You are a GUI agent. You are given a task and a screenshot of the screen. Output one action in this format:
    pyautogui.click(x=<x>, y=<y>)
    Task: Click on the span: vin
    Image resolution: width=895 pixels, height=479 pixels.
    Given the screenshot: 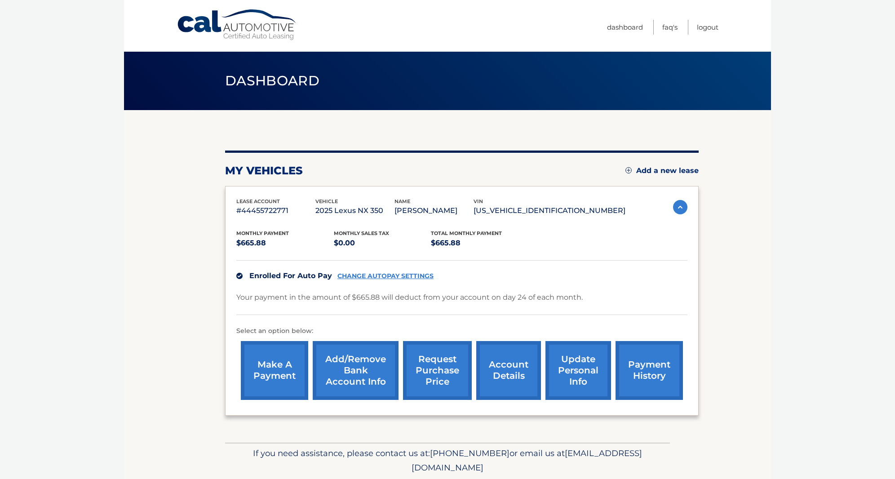 What is the action you would take?
    pyautogui.click(x=478, y=201)
    